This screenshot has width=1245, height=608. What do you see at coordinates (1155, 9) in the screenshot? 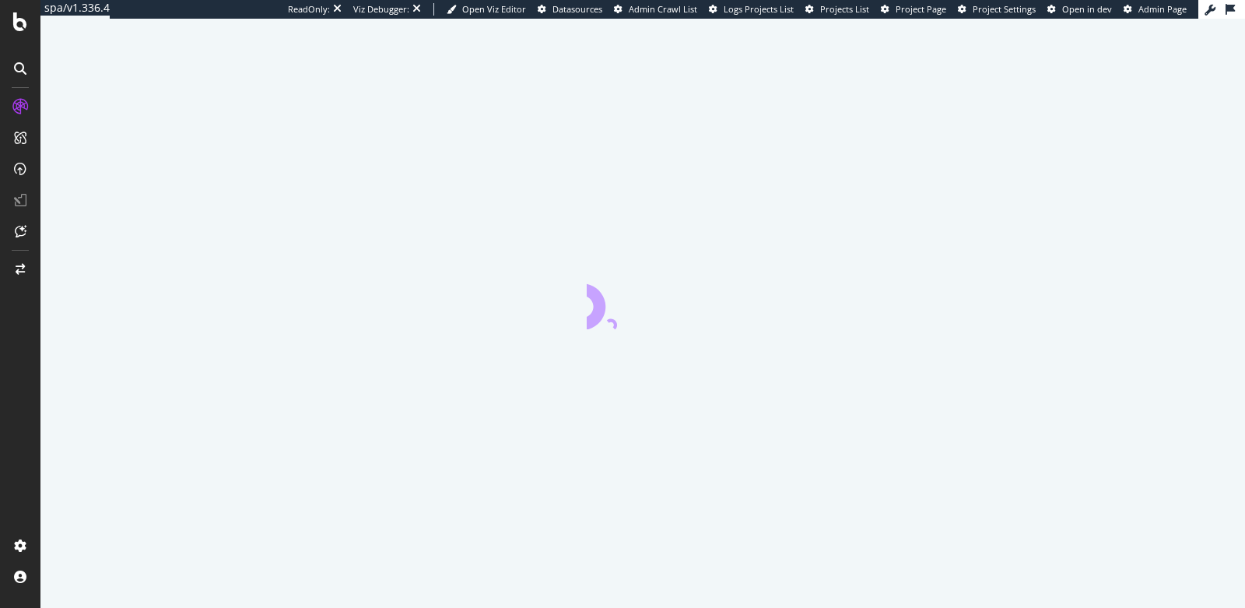
I see `a: Admin Page` at bounding box center [1155, 9].